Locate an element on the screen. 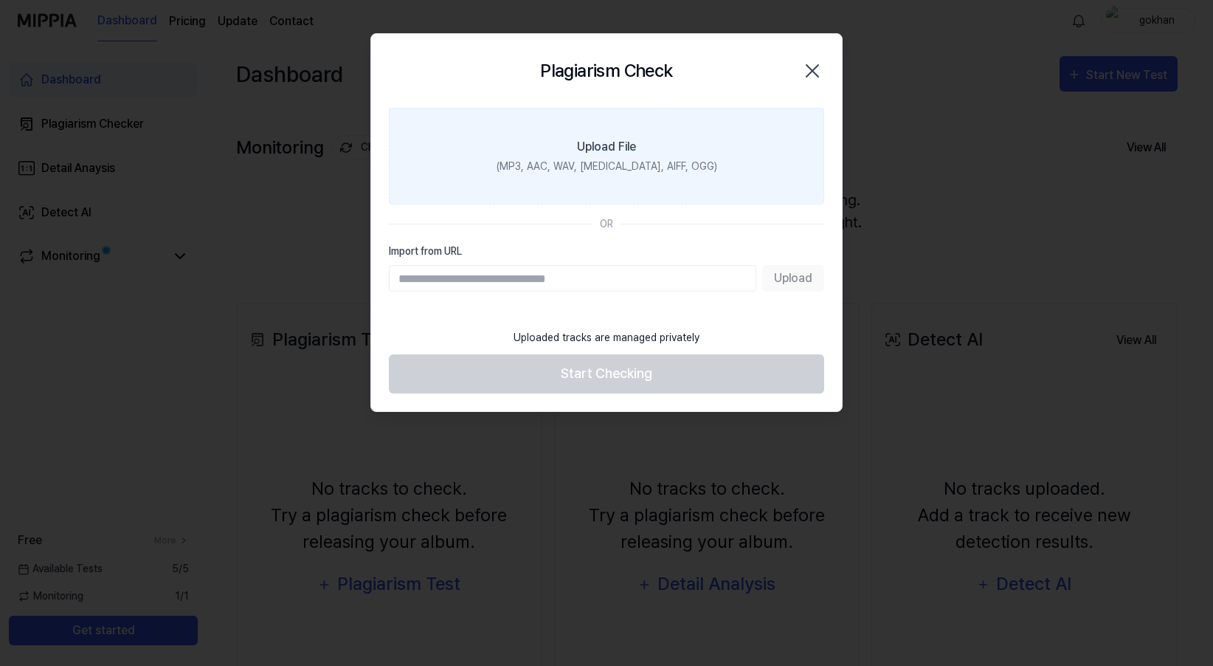 This screenshot has height=666, width=1213. div: OR is located at coordinates (607, 224).